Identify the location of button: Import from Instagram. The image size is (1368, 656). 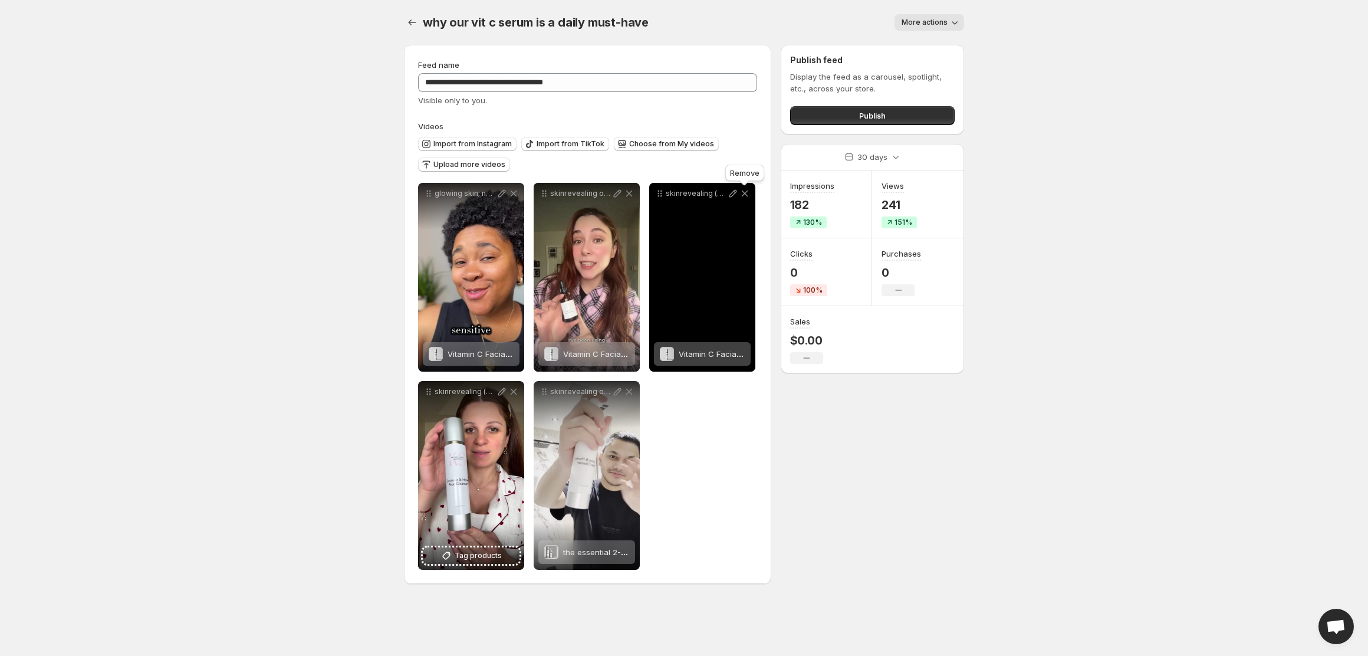
(467, 144).